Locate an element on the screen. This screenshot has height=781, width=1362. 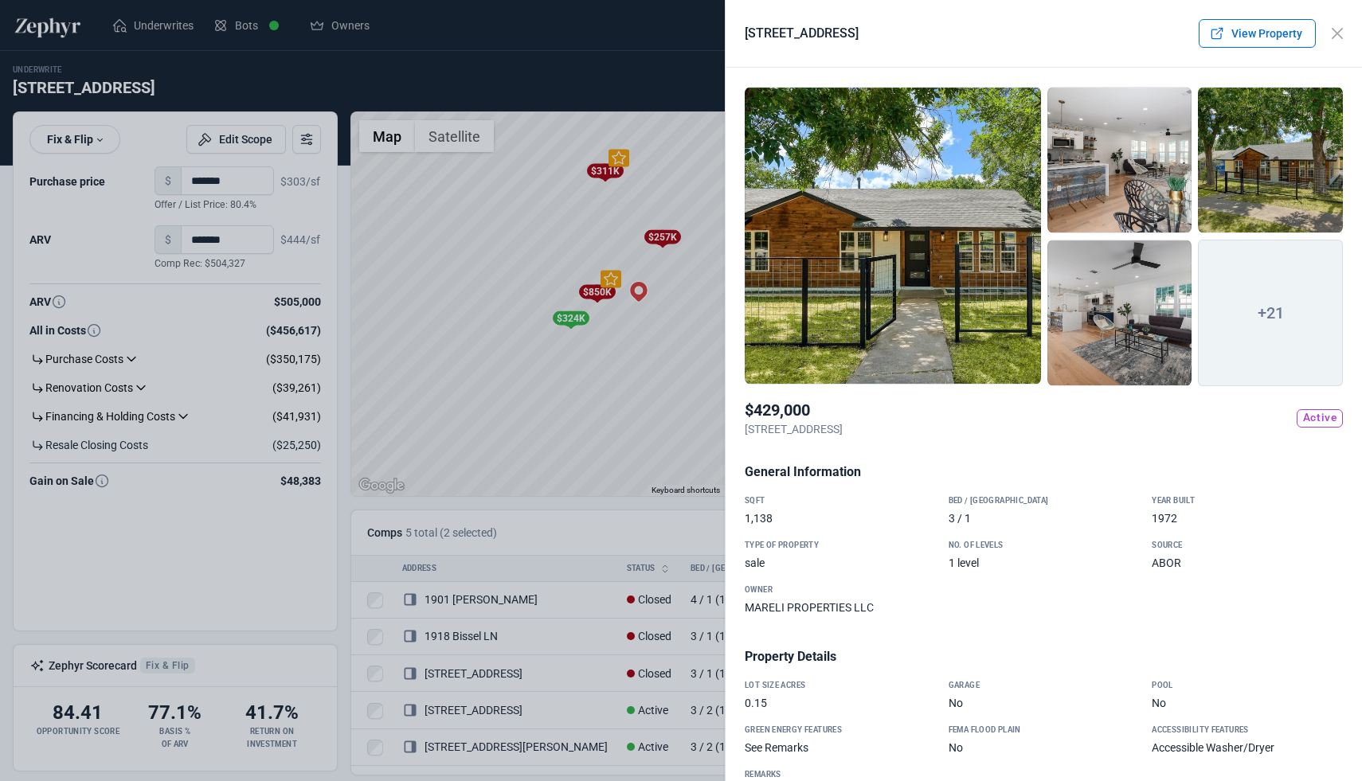
div: Accessibility Features is located at coordinates (1247, 730).